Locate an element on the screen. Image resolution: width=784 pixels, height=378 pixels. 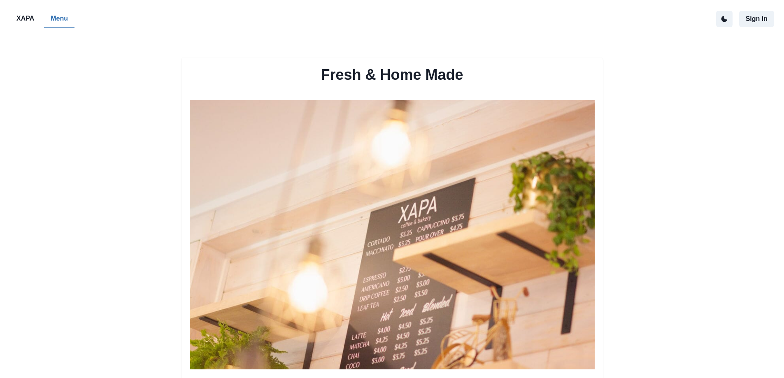
img: menu bilboard is located at coordinates (392, 234).